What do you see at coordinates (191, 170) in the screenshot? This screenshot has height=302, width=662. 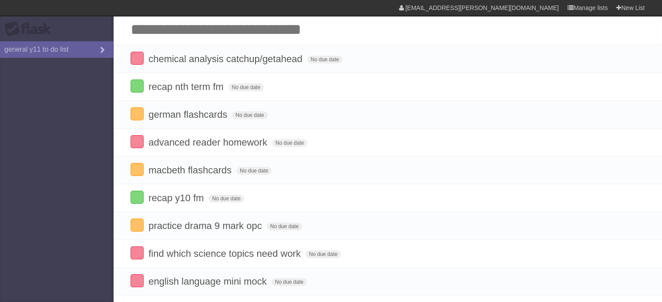 I see `span: macbeth flashcards` at bounding box center [191, 170].